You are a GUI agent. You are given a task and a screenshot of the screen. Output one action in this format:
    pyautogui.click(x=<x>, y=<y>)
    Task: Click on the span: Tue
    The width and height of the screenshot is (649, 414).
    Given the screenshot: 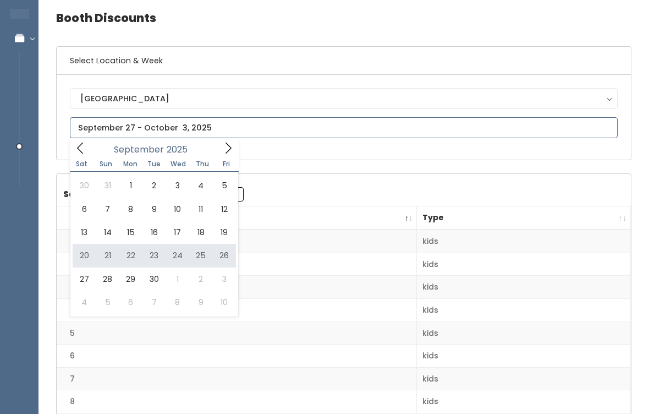 What is the action you would take?
    pyautogui.click(x=154, y=164)
    